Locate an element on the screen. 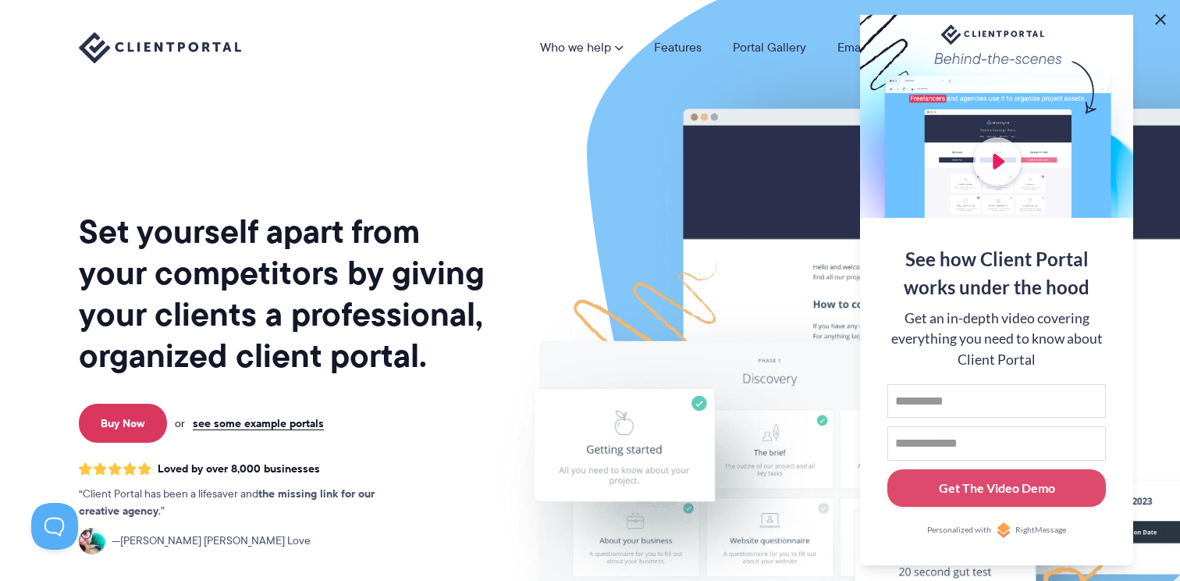 The width and height of the screenshot is (1180, 581). a: Personalized withRightMessage is located at coordinates (997, 530).